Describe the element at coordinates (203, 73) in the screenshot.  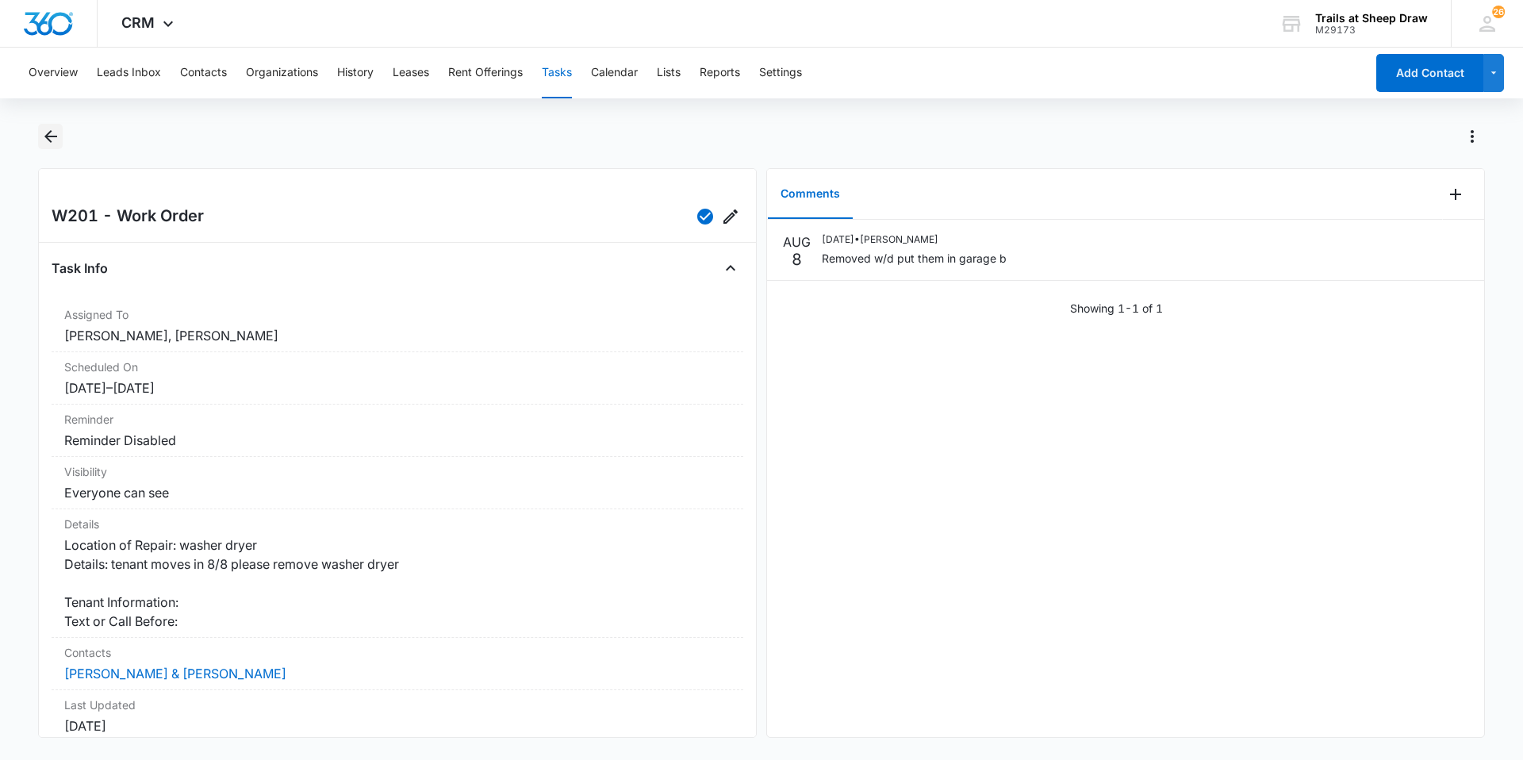
I see `button: Contacts` at that location.